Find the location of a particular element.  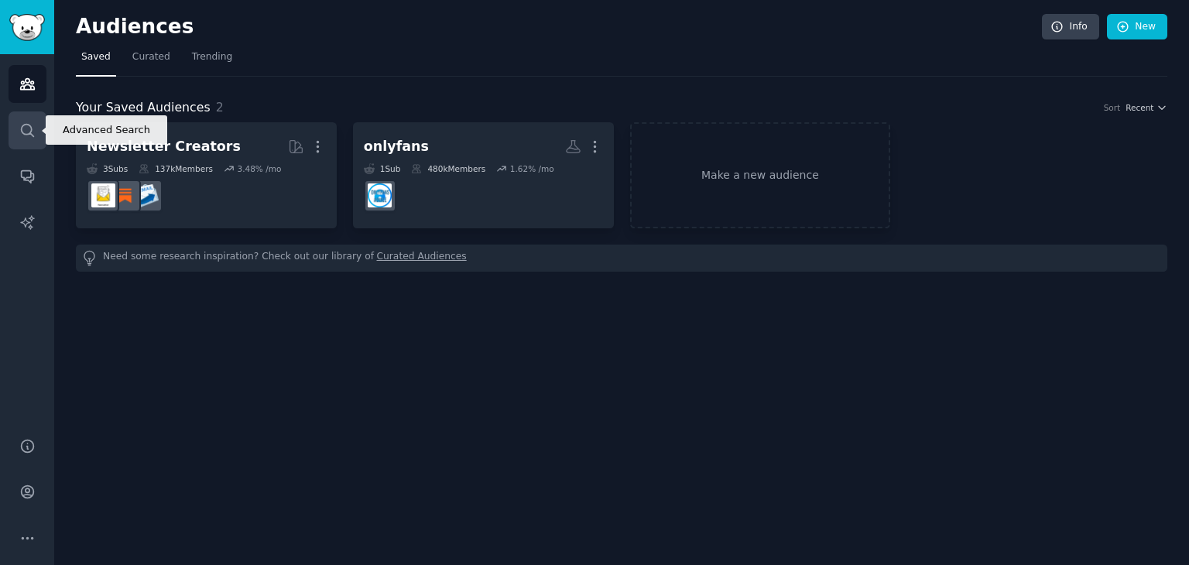

span: Trending is located at coordinates (212, 57).